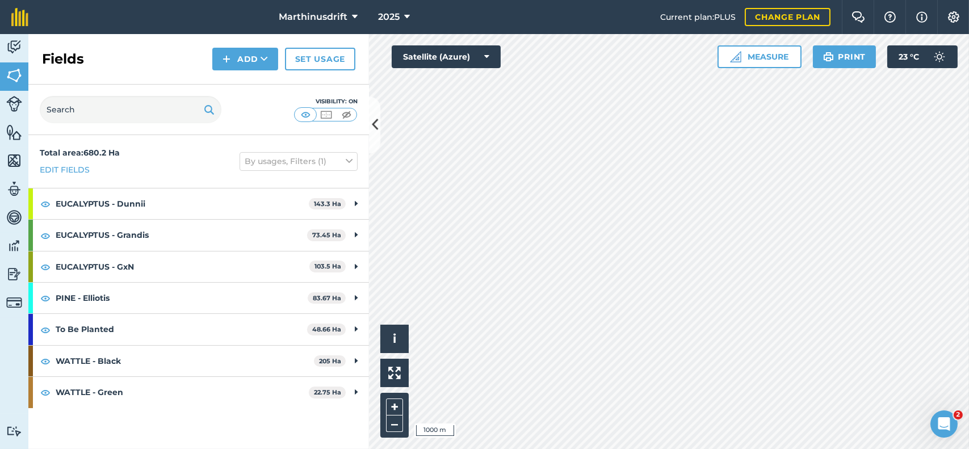 This screenshot has height=449, width=969. What do you see at coordinates (199, 235) in the screenshot?
I see `div: EUCALYPTUS - Grandis73.45 Ha` at bounding box center [199, 235].